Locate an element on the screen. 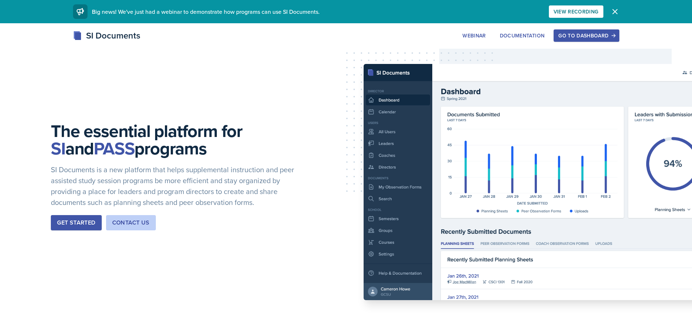 The height and width of the screenshot is (331, 692). button: View Recording is located at coordinates (576, 12).